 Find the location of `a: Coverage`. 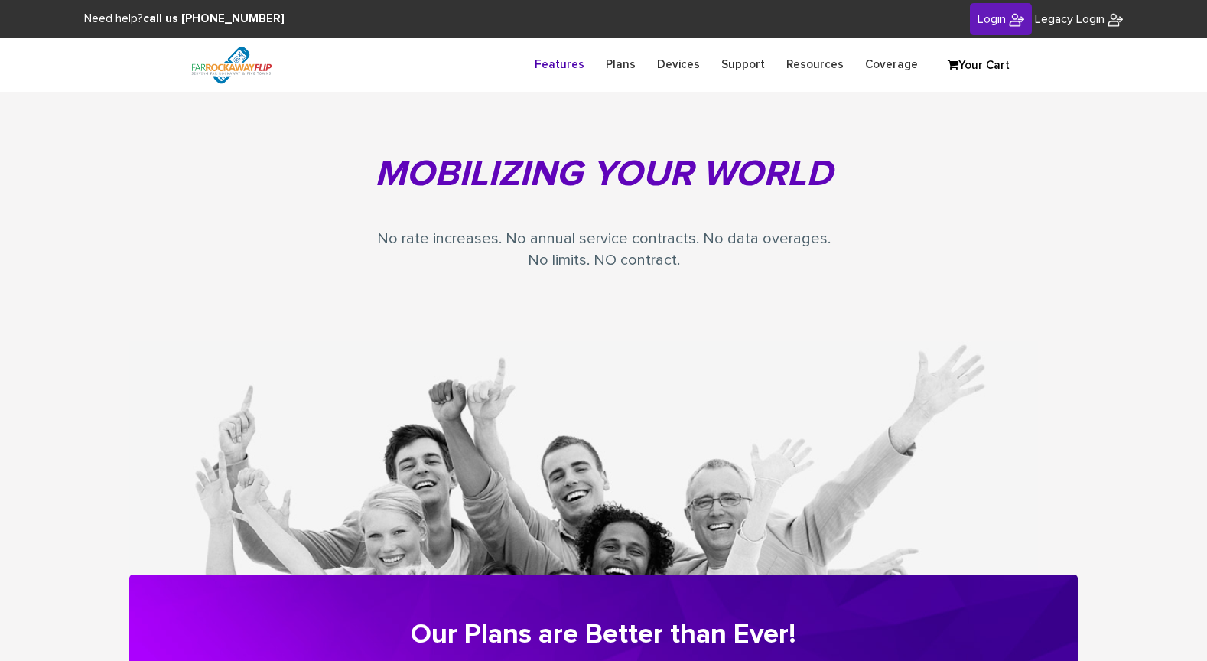

a: Coverage is located at coordinates (891, 64).